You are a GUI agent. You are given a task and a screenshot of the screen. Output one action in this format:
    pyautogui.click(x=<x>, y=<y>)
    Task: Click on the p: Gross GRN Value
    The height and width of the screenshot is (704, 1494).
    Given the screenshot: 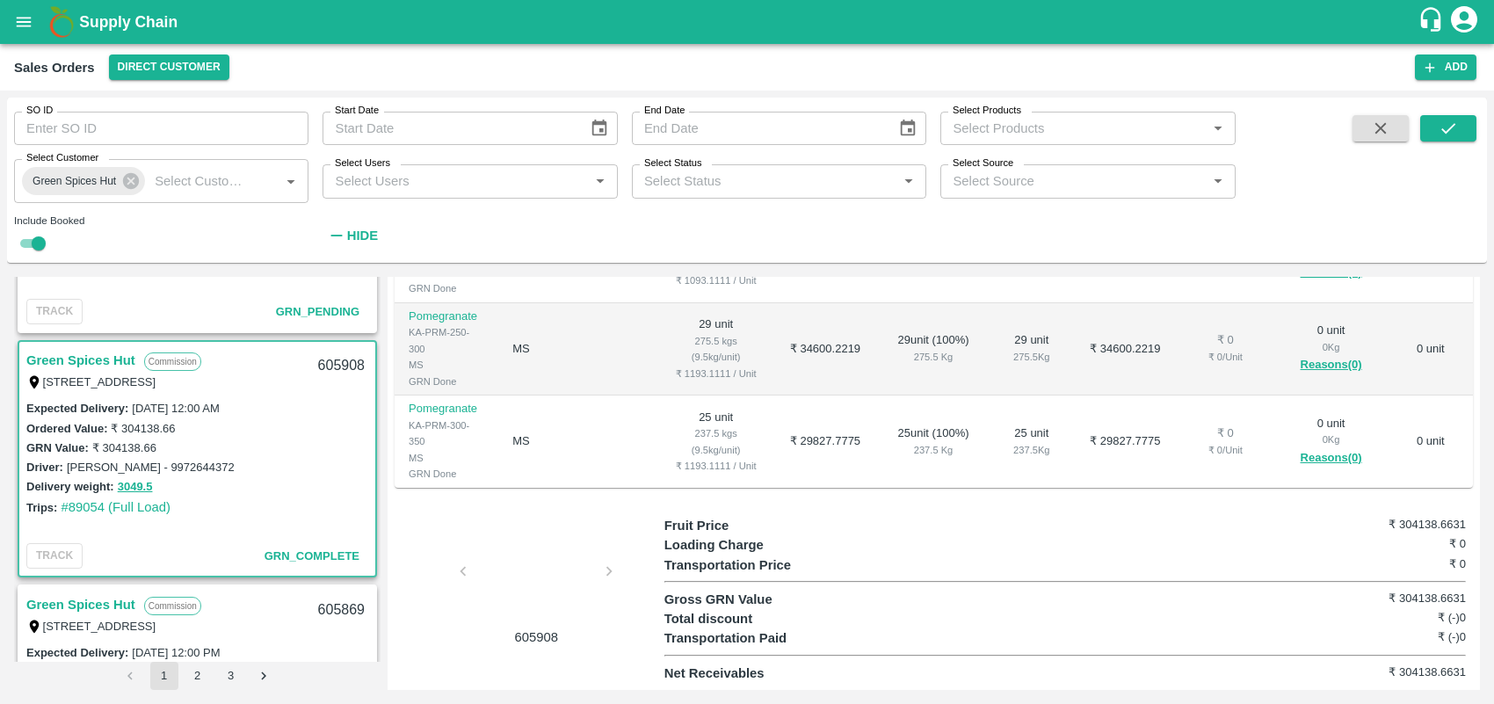 What is the action you would take?
    pyautogui.click(x=764, y=599)
    